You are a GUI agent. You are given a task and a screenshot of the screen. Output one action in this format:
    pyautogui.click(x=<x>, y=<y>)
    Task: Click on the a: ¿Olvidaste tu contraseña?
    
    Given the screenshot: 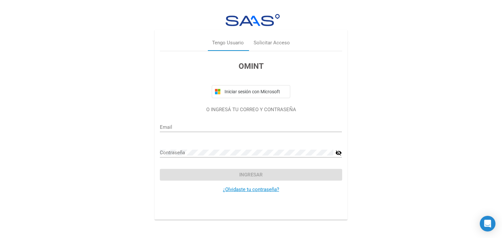 What is the action you would take?
    pyautogui.click(x=251, y=190)
    